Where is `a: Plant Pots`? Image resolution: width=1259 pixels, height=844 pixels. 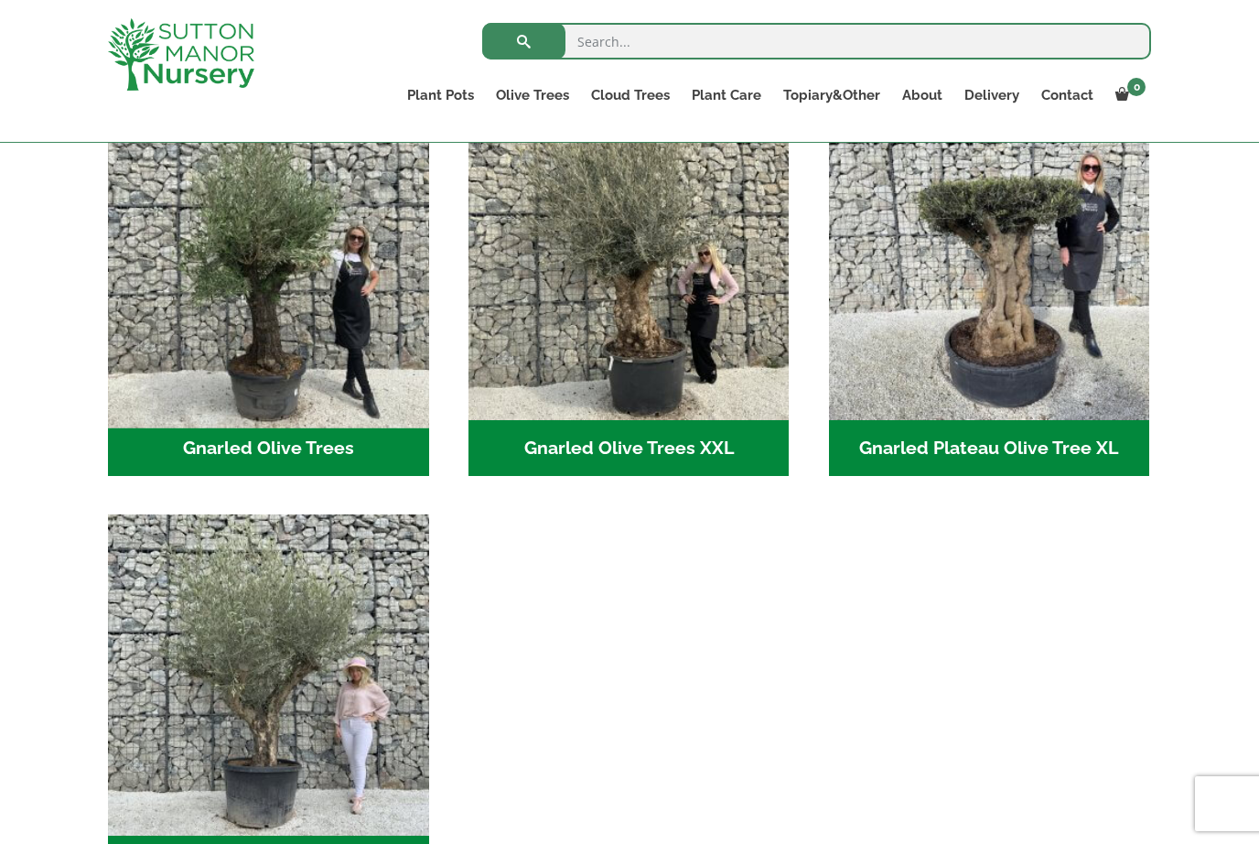
a: Plant Pots is located at coordinates (440, 95).